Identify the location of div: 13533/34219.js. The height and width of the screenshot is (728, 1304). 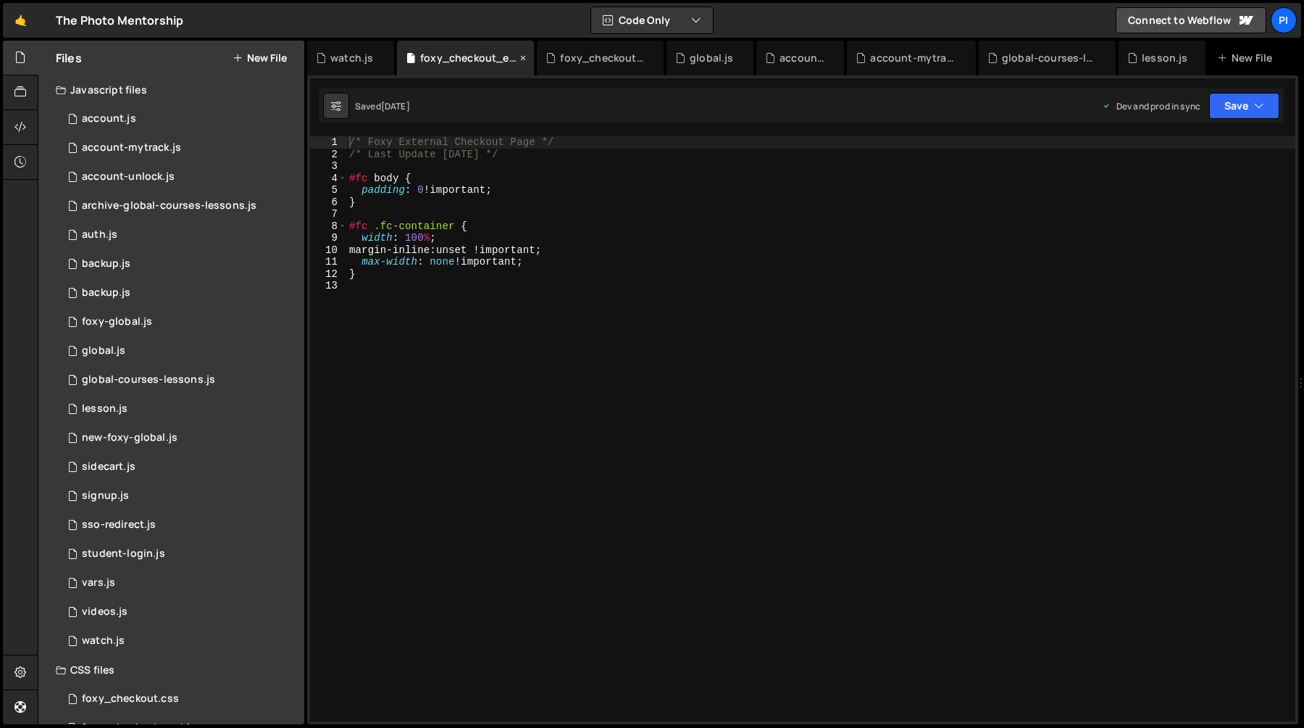
(180, 322).